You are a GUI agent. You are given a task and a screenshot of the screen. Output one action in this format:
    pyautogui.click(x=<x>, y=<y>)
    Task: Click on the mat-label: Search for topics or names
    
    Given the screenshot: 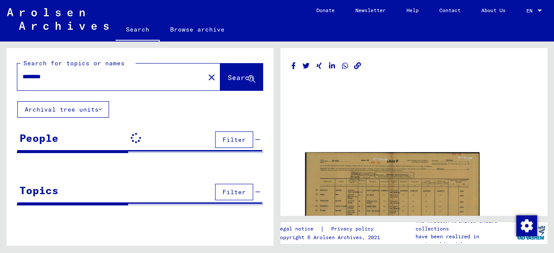 What is the action you would take?
    pyautogui.click(x=74, y=63)
    